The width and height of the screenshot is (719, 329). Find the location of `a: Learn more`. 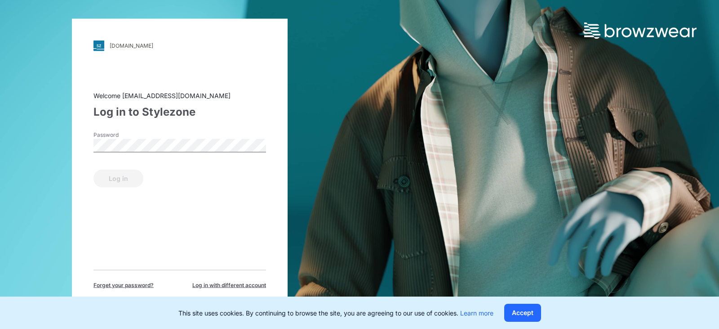

a: Learn more is located at coordinates (477, 312).